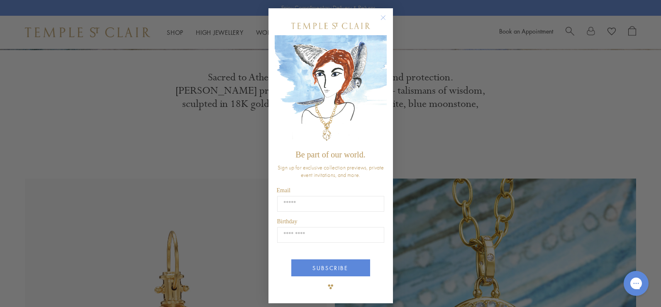 The image size is (661, 307). I want to click on button: Close dialog, so click(387, 22).